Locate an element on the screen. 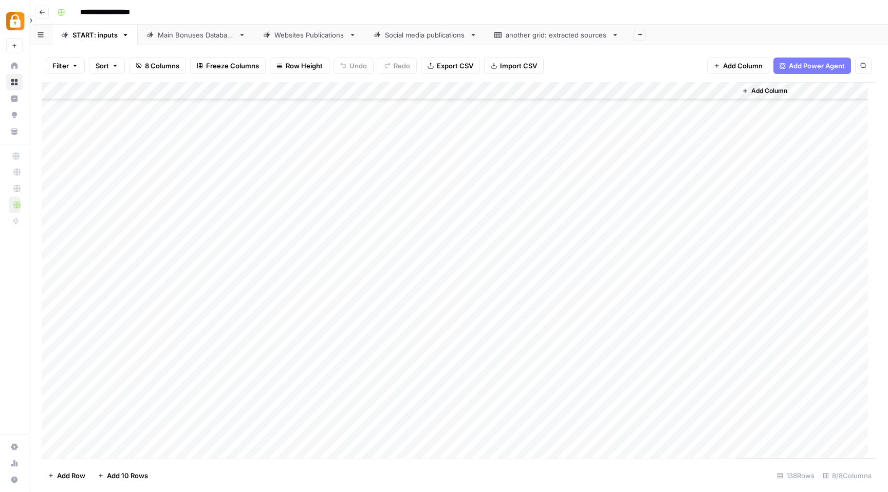 The image size is (888, 492). button: Undo is located at coordinates (353, 66).